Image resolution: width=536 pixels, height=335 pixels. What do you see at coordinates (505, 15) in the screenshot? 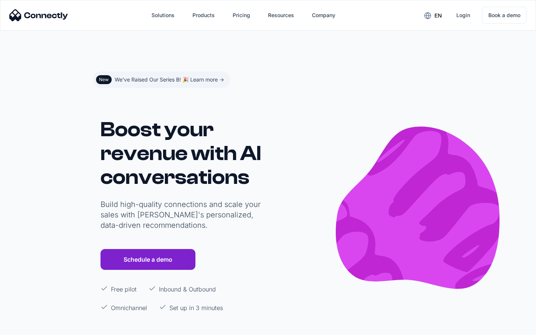
I see `a: Book a demo` at bounding box center [505, 15].